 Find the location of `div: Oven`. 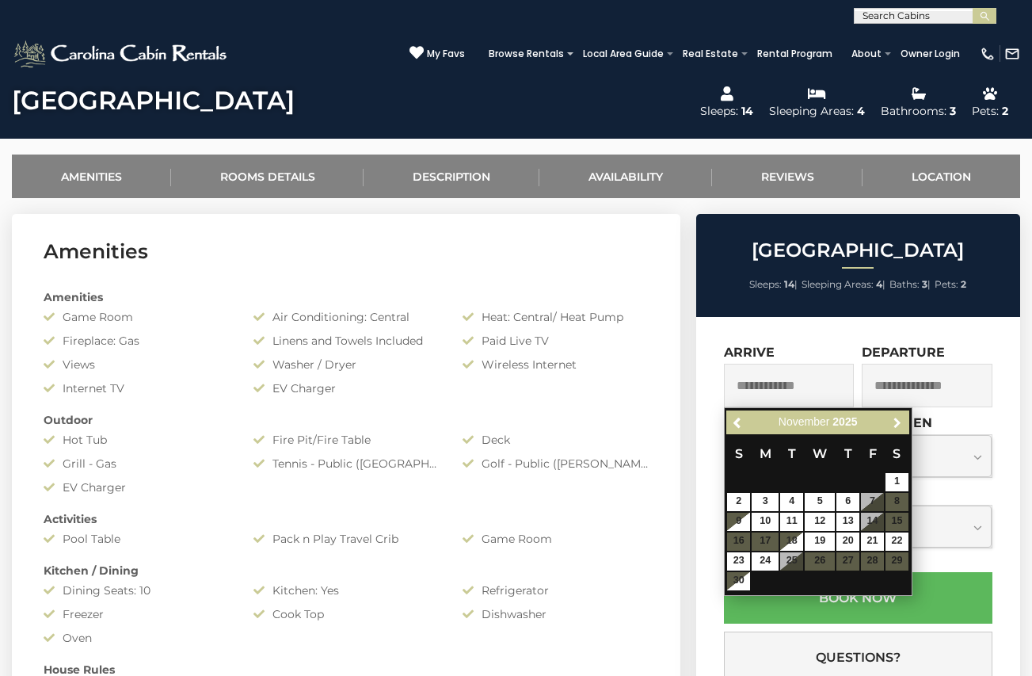

div: Oven is located at coordinates (136, 638).